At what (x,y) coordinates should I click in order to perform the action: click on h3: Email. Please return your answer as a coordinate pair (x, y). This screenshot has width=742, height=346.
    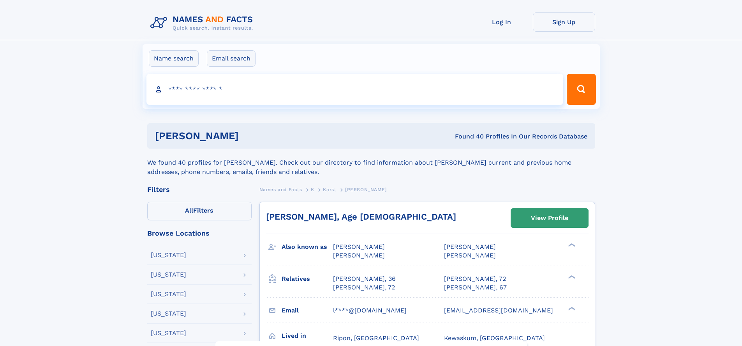
    Looking at the image, I should click on (307, 310).